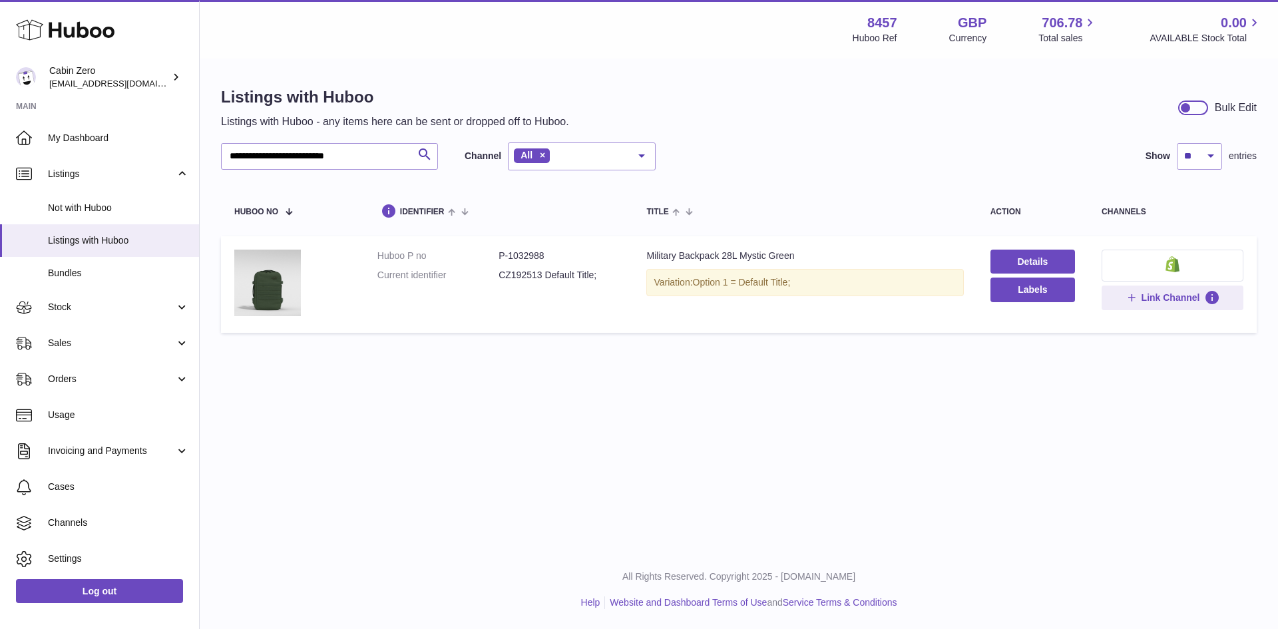 The width and height of the screenshot is (1278, 629). Describe the element at coordinates (1236, 108) in the screenshot. I see `div: Bulk Edit` at that location.